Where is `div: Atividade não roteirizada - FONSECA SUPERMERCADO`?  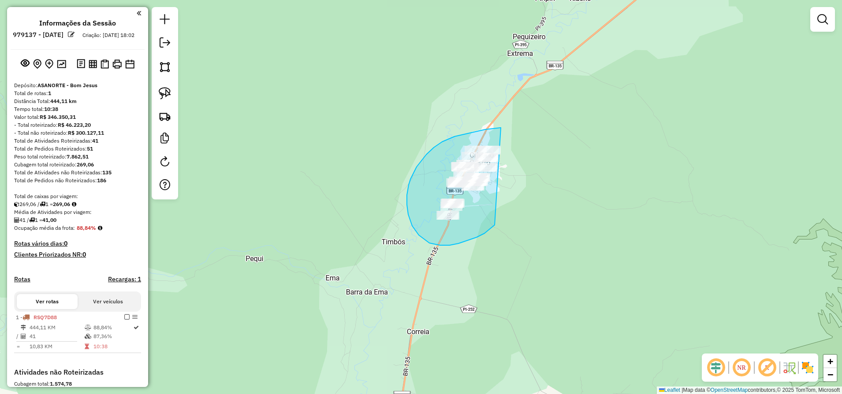 div: Atividade não roteirizada - FONSECA SUPERMERCADO is located at coordinates (462, 167).